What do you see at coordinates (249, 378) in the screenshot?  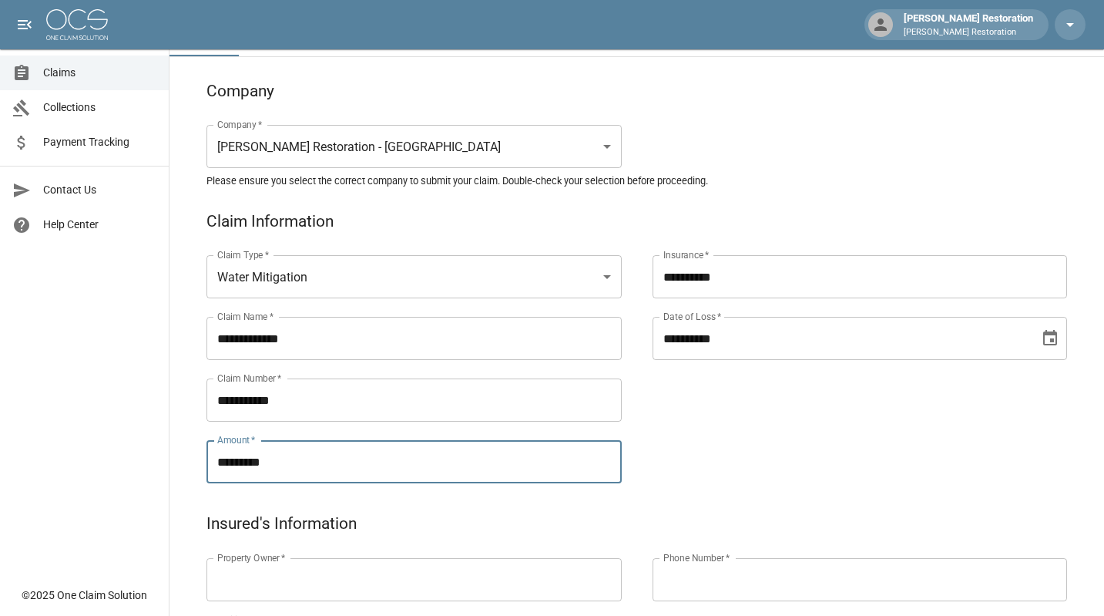 I see `label: Claim Number` at bounding box center [249, 378].